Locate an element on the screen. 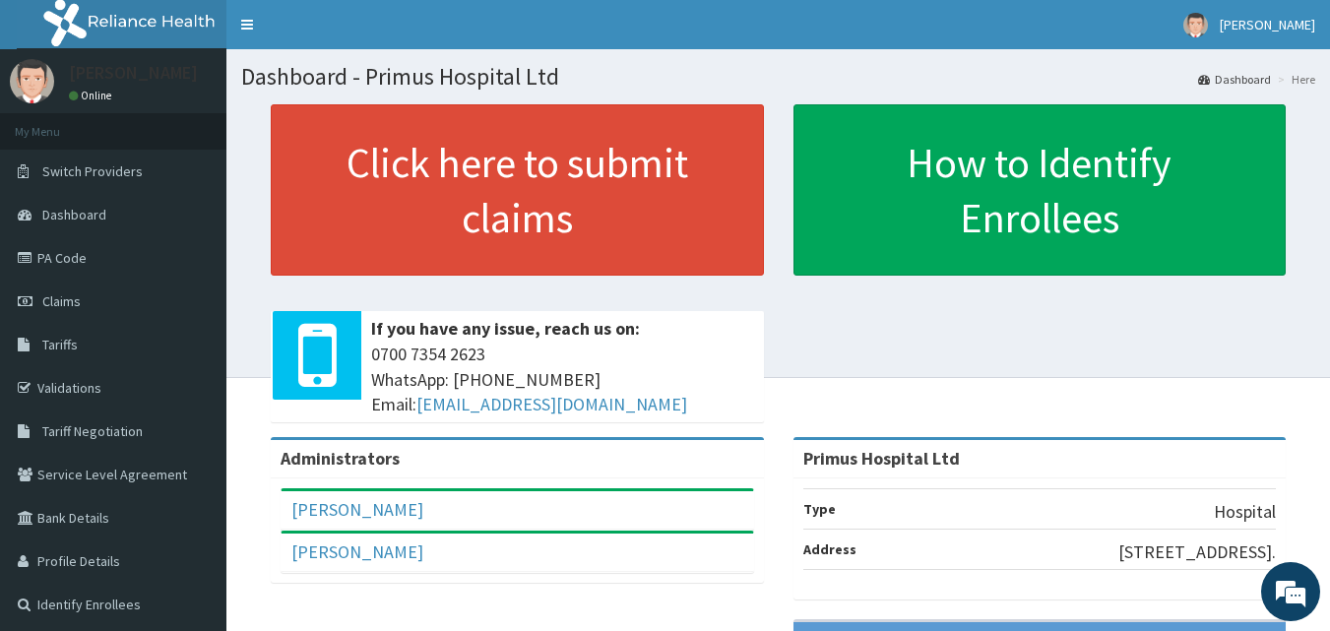 The height and width of the screenshot is (631, 1330). b: Type is located at coordinates (819, 509).